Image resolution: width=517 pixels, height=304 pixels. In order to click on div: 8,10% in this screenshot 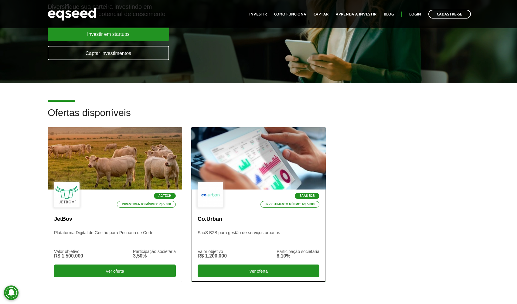, I will do `click(298, 256)`.